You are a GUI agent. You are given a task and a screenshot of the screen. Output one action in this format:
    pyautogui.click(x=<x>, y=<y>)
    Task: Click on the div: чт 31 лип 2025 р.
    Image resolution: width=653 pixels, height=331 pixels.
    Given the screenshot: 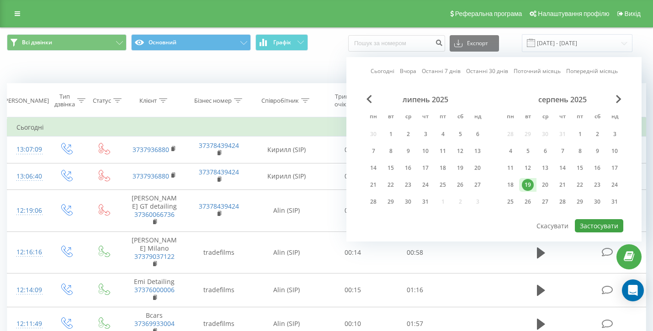 What is the action you would take?
    pyautogui.click(x=425, y=202)
    